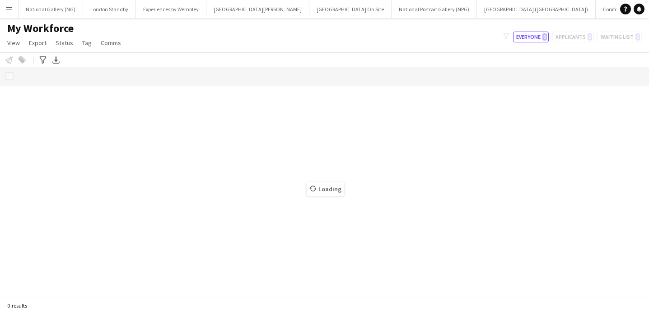 This screenshot has width=649, height=313. What do you see at coordinates (531, 37) in the screenshot?
I see `button: Everyone0` at bounding box center [531, 37].